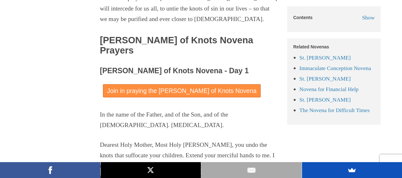  What do you see at coordinates (50, 170) in the screenshot?
I see `img: Facebook` at bounding box center [50, 170].